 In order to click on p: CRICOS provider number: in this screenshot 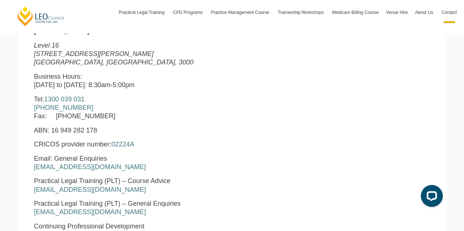, I will do `click(147, 144)`.